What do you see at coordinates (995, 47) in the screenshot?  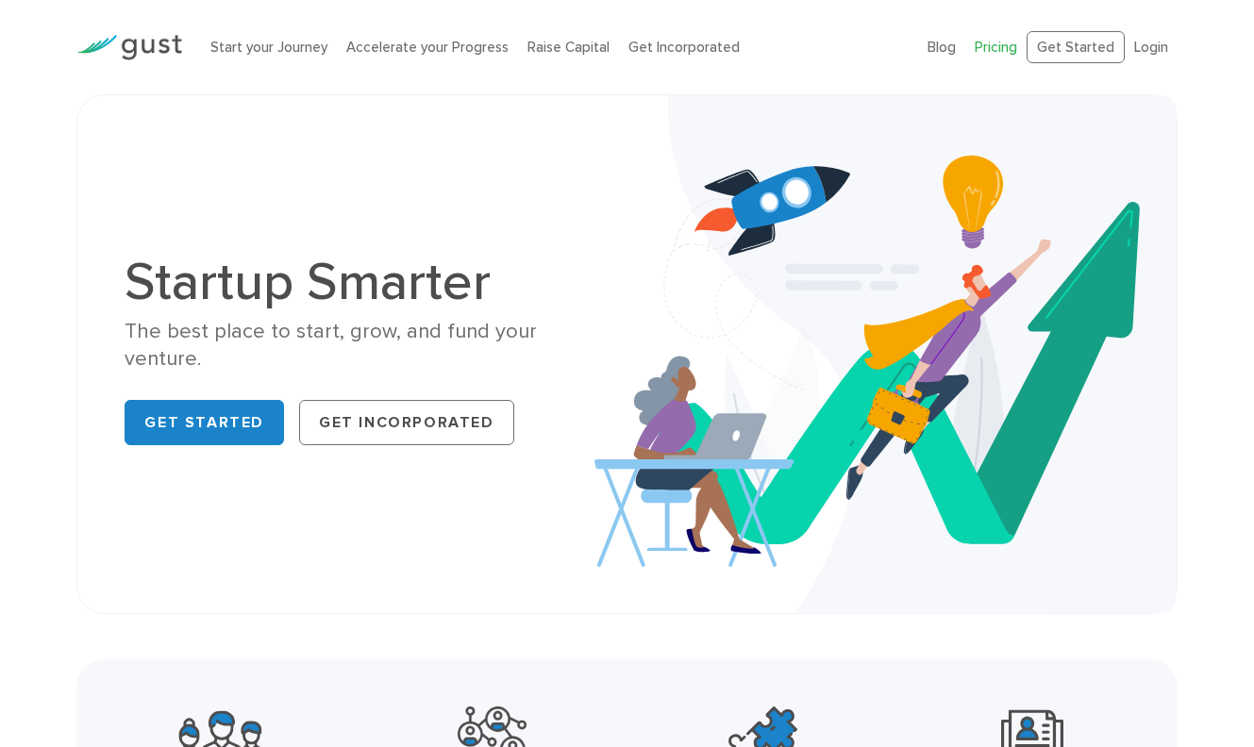 I see `a: Pricing` at bounding box center [995, 47].